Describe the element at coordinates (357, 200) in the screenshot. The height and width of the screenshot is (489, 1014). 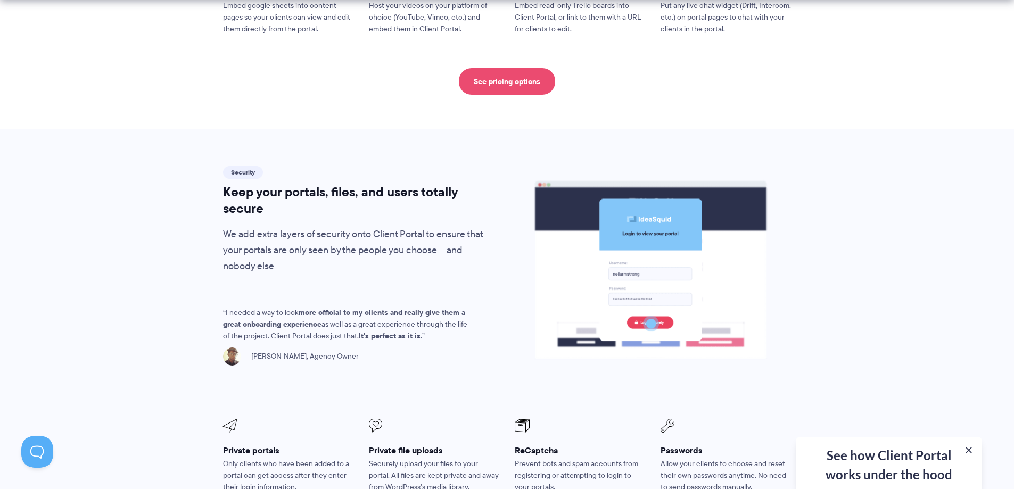
I see `h2: Keep your portals, files, and users totally secure` at that location.